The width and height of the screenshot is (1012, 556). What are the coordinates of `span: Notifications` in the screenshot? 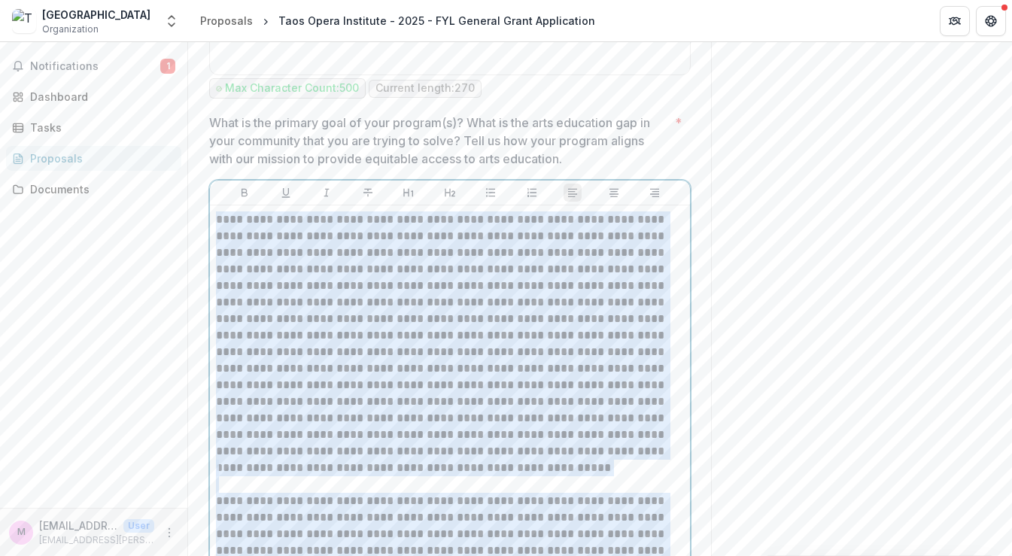 It's located at (95, 66).